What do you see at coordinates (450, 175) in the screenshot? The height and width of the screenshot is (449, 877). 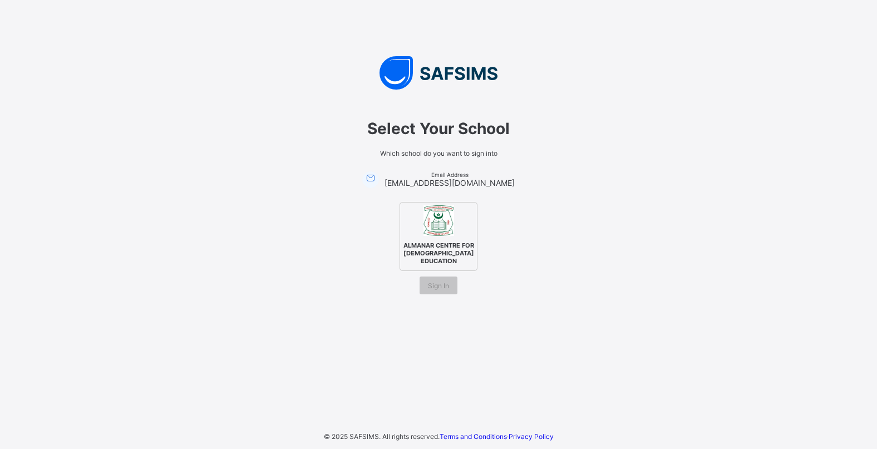 I see `span: Email Address` at bounding box center [450, 175].